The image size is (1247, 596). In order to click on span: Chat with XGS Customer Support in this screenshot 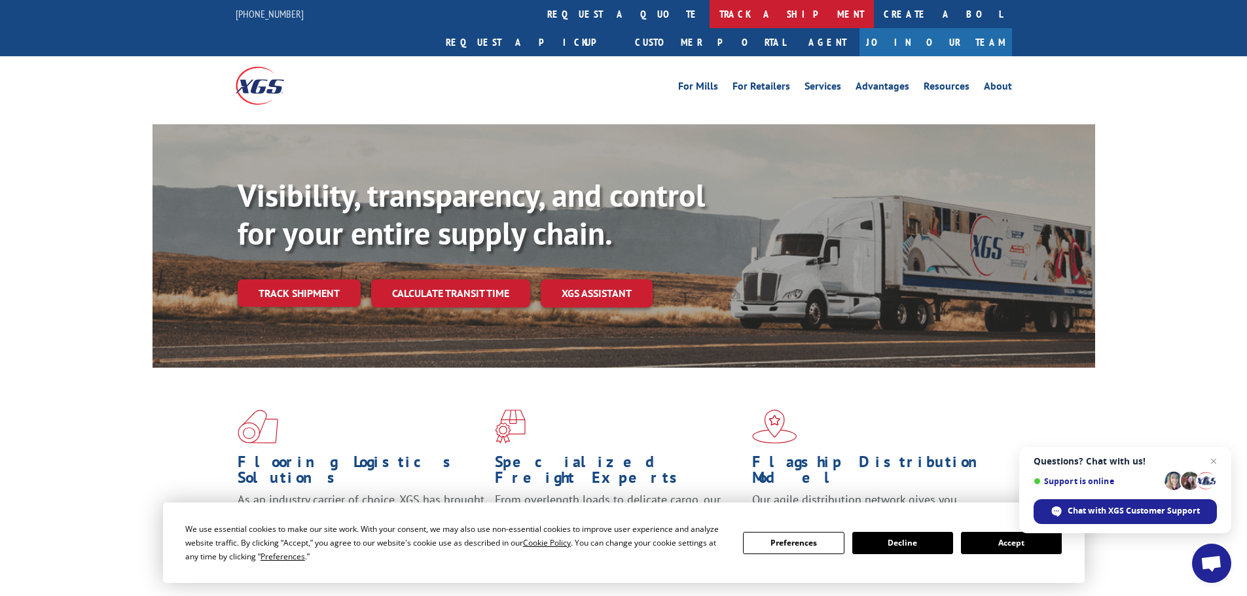, I will do `click(1134, 511)`.